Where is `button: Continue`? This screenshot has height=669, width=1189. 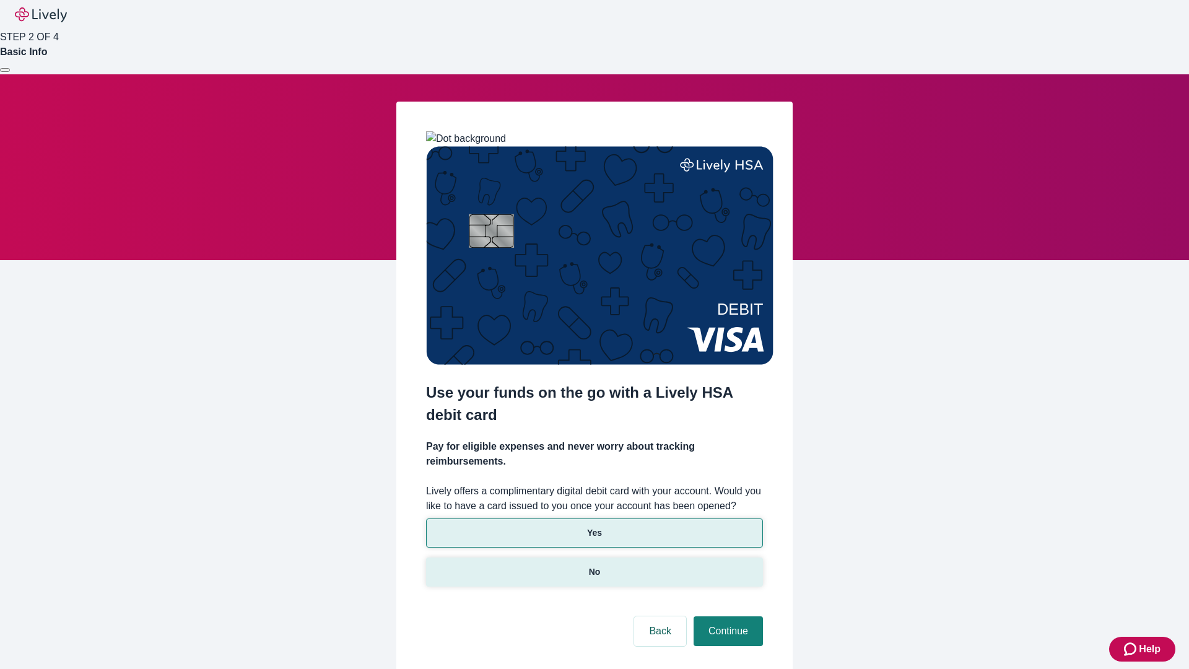
button: Continue is located at coordinates (728, 631).